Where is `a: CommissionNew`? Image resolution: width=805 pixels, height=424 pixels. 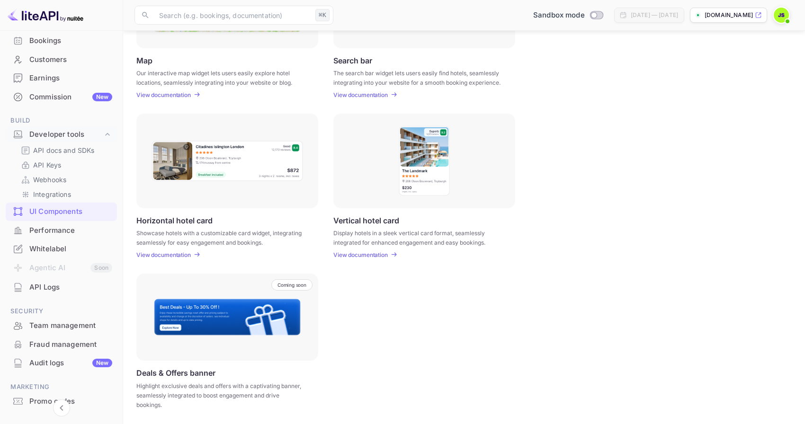
a: CommissionNew is located at coordinates (61, 97).